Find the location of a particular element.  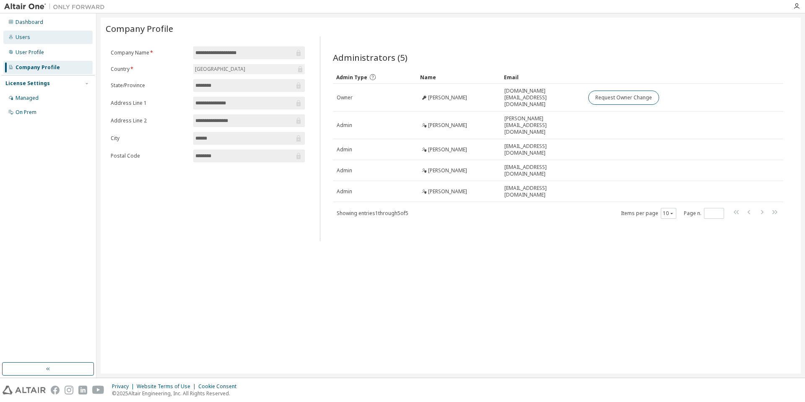

img: instagram.svg is located at coordinates (69, 390).